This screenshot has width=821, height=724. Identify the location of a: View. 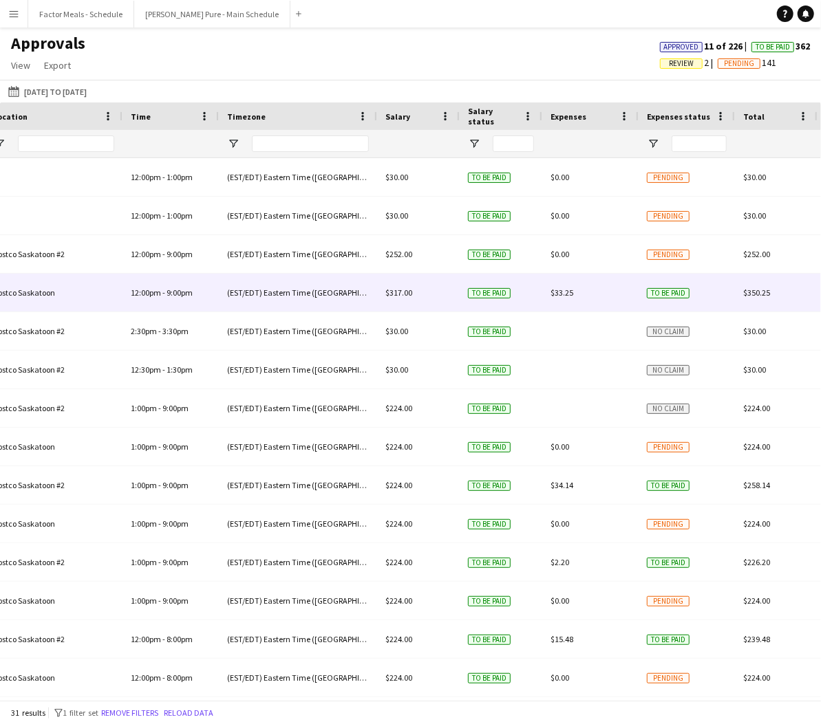
(21, 65).